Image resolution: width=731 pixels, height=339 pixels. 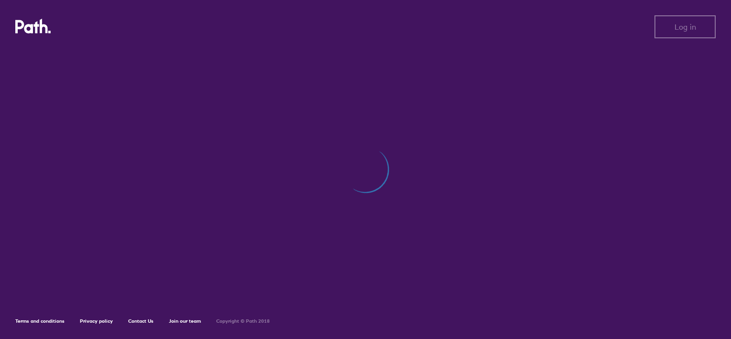 What do you see at coordinates (96, 321) in the screenshot?
I see `a: Privacy policy` at bounding box center [96, 321].